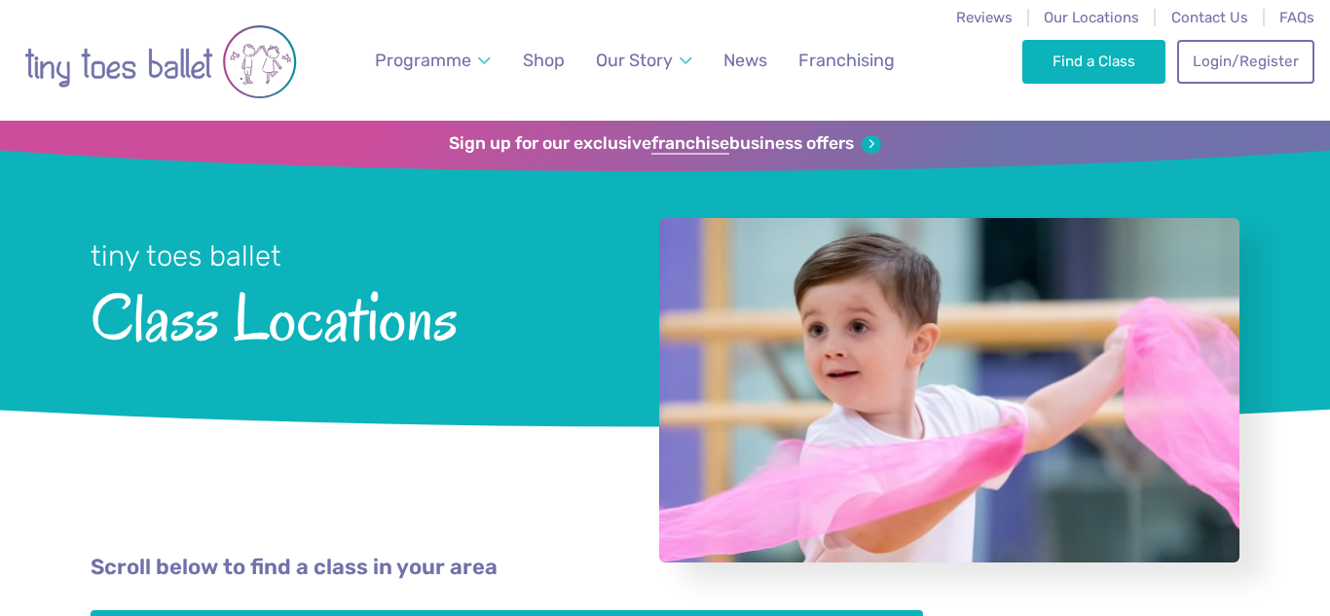  Describe the element at coordinates (644, 60) in the screenshot. I see `a: Our Story` at that location.